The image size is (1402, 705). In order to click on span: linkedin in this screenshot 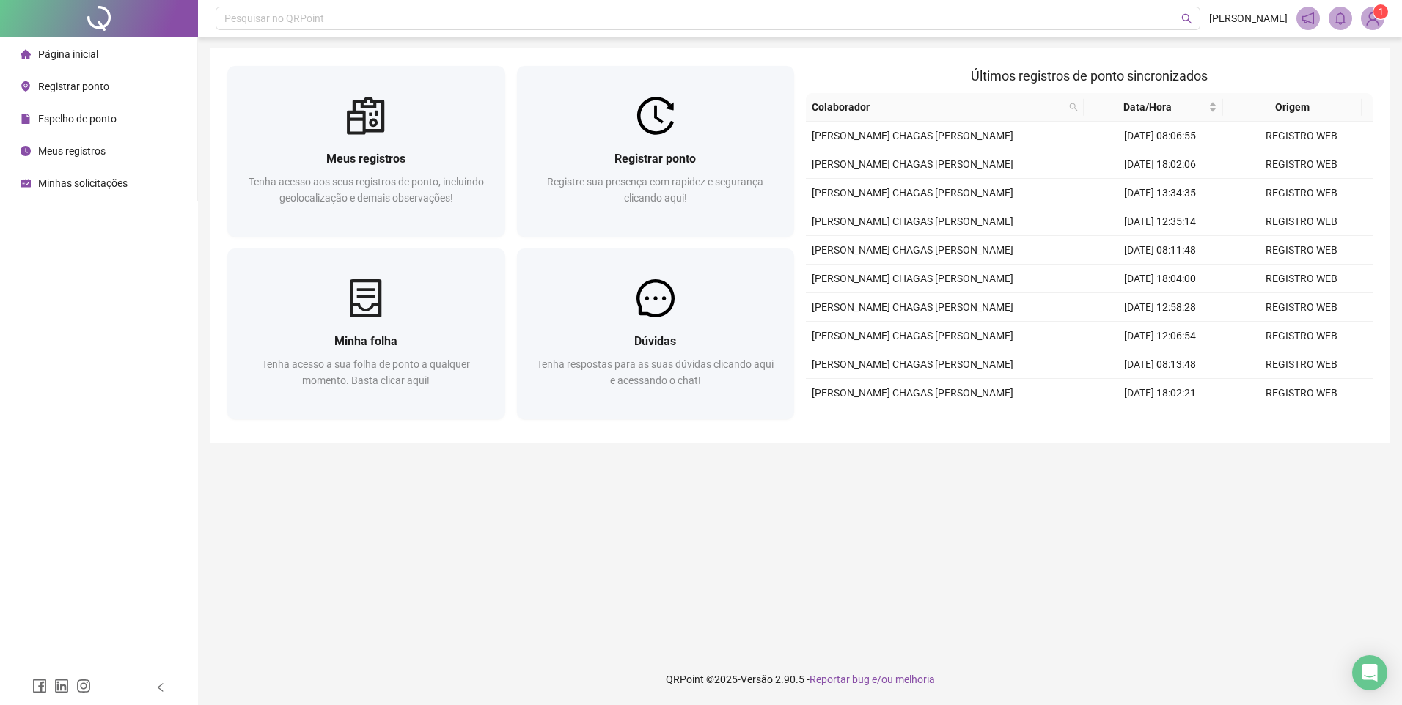, I will do `click(62, 686)`.